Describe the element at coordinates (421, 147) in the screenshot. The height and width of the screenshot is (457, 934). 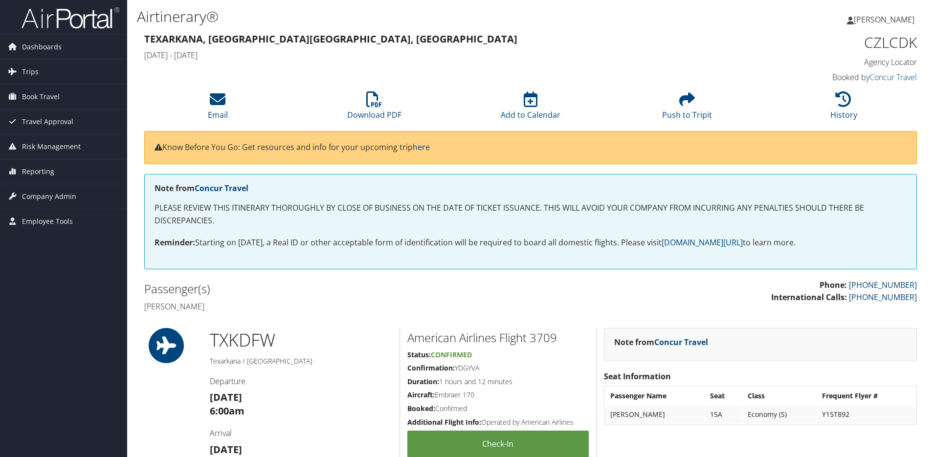
I see `a: here` at that location.